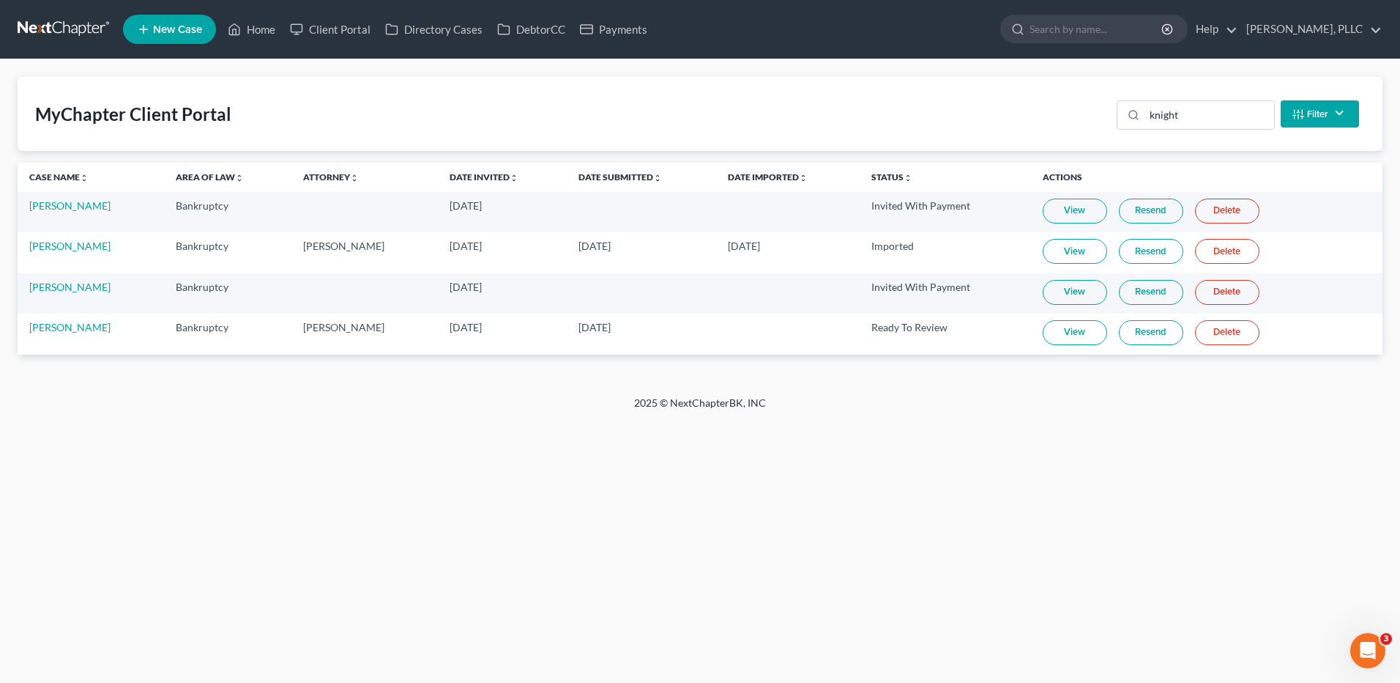  What do you see at coordinates (531, 29) in the screenshot?
I see `a: DebtorCC` at bounding box center [531, 29].